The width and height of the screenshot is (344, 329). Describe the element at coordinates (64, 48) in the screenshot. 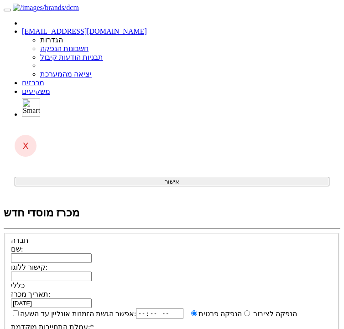

I see `a: חשבונות הנפקה` at that location.